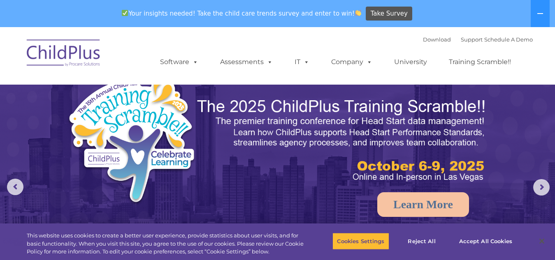 The image size is (555, 260). I want to click on button: Accept All Cookies, so click(485, 241).